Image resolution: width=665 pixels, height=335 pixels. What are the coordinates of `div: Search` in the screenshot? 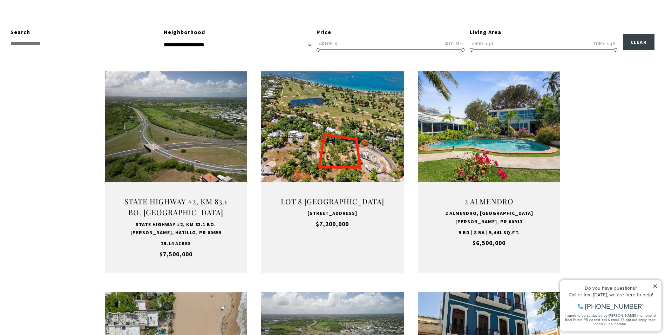 It's located at (85, 32).